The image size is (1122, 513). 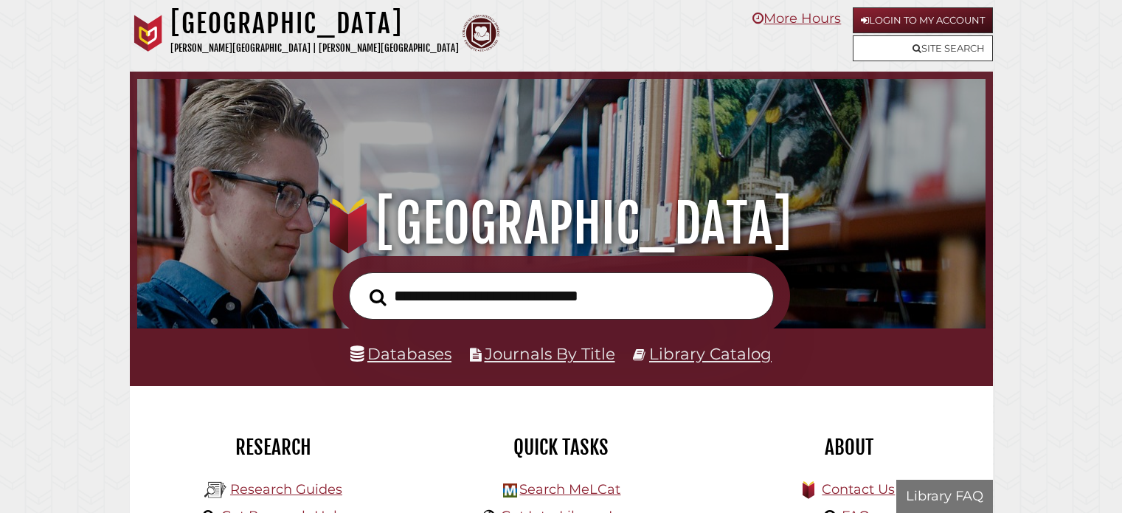 What do you see at coordinates (923, 48) in the screenshot?
I see `a: Site Search` at bounding box center [923, 48].